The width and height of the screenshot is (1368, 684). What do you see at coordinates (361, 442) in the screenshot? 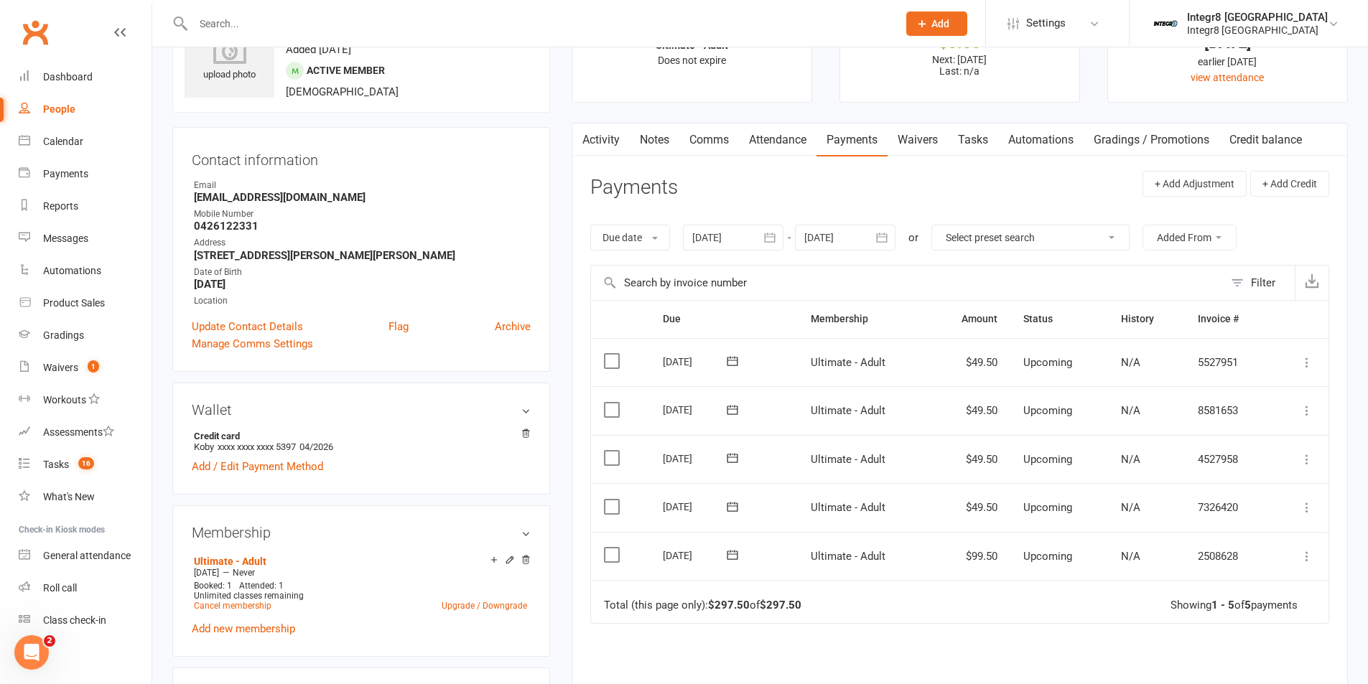
I see `li: Koby` at bounding box center [361, 442].